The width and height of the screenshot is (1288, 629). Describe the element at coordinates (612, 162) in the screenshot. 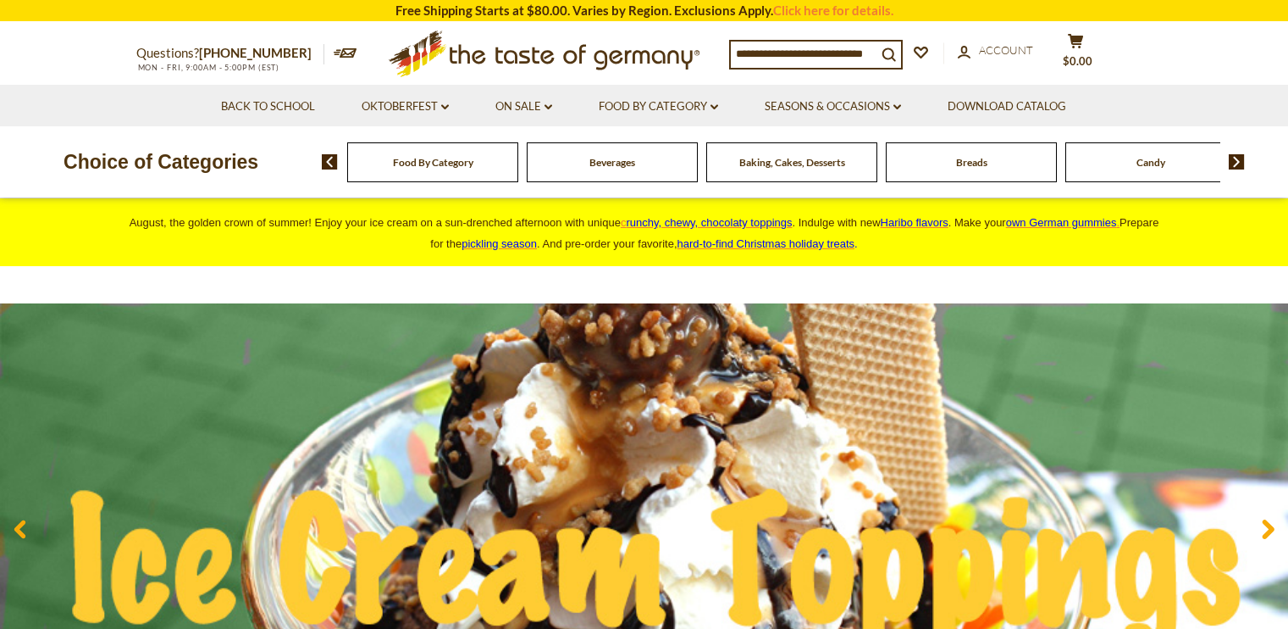

I see `span: Beverages` at that location.